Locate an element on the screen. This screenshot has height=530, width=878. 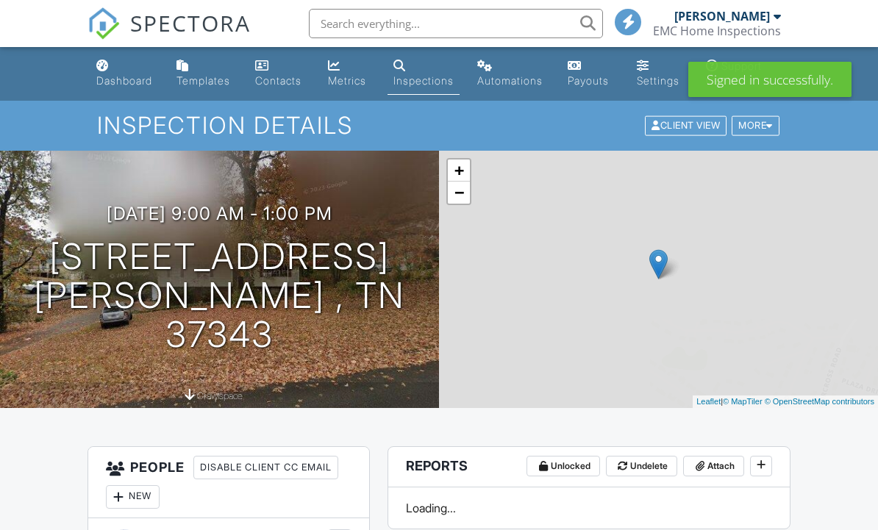
a: Leaflet is located at coordinates (708, 401).